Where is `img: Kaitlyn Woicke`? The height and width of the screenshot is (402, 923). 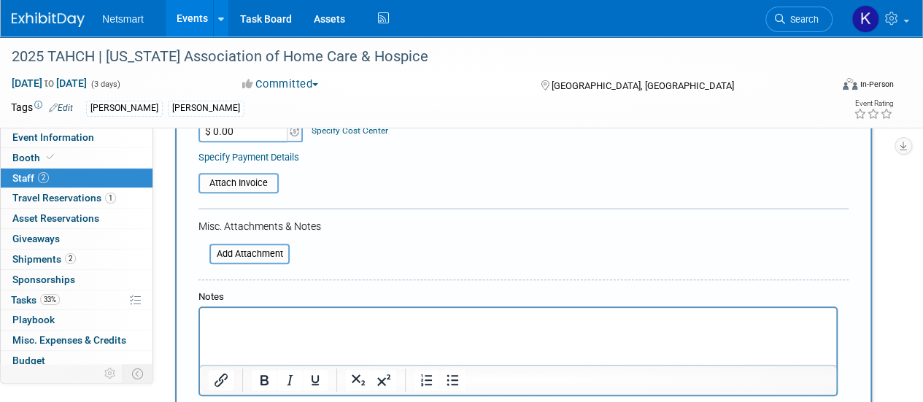
img: Kaitlyn Woicke is located at coordinates (865, 19).